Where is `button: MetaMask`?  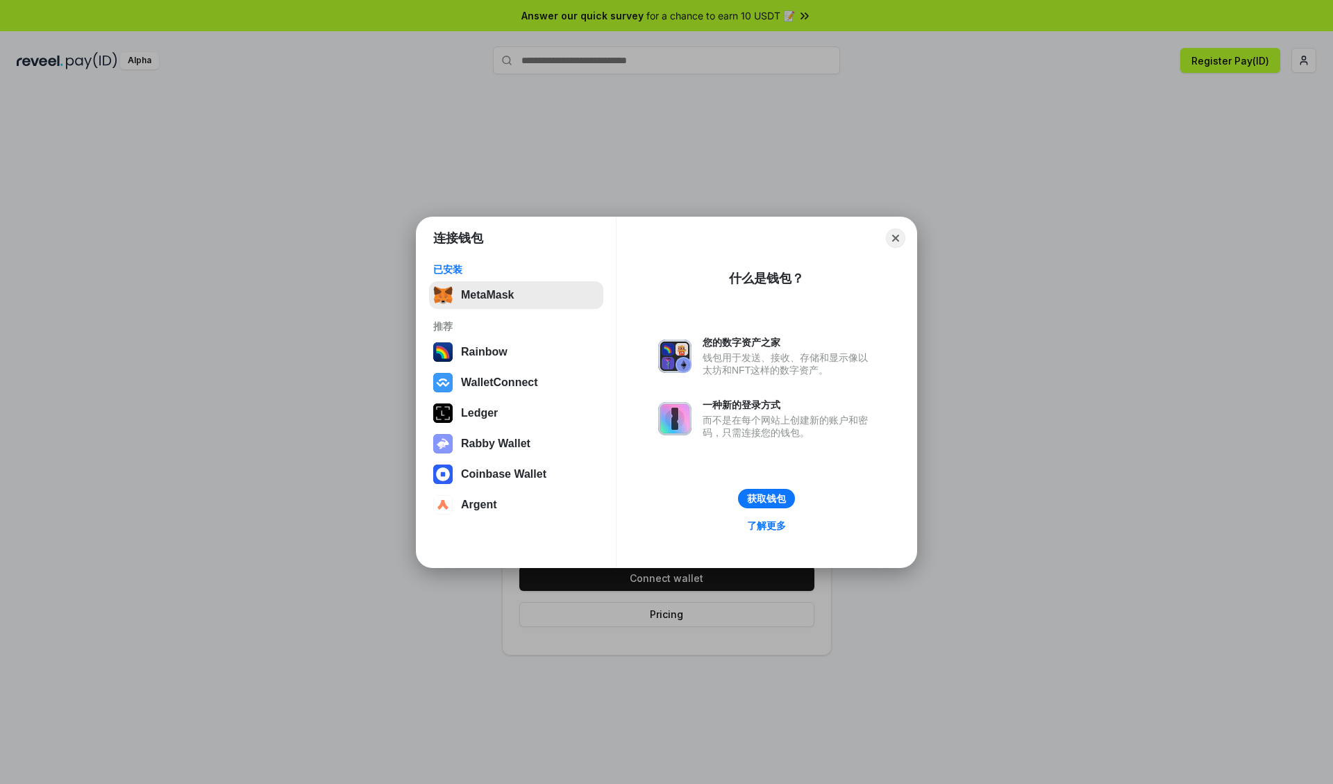
button: MetaMask is located at coordinates (516, 295).